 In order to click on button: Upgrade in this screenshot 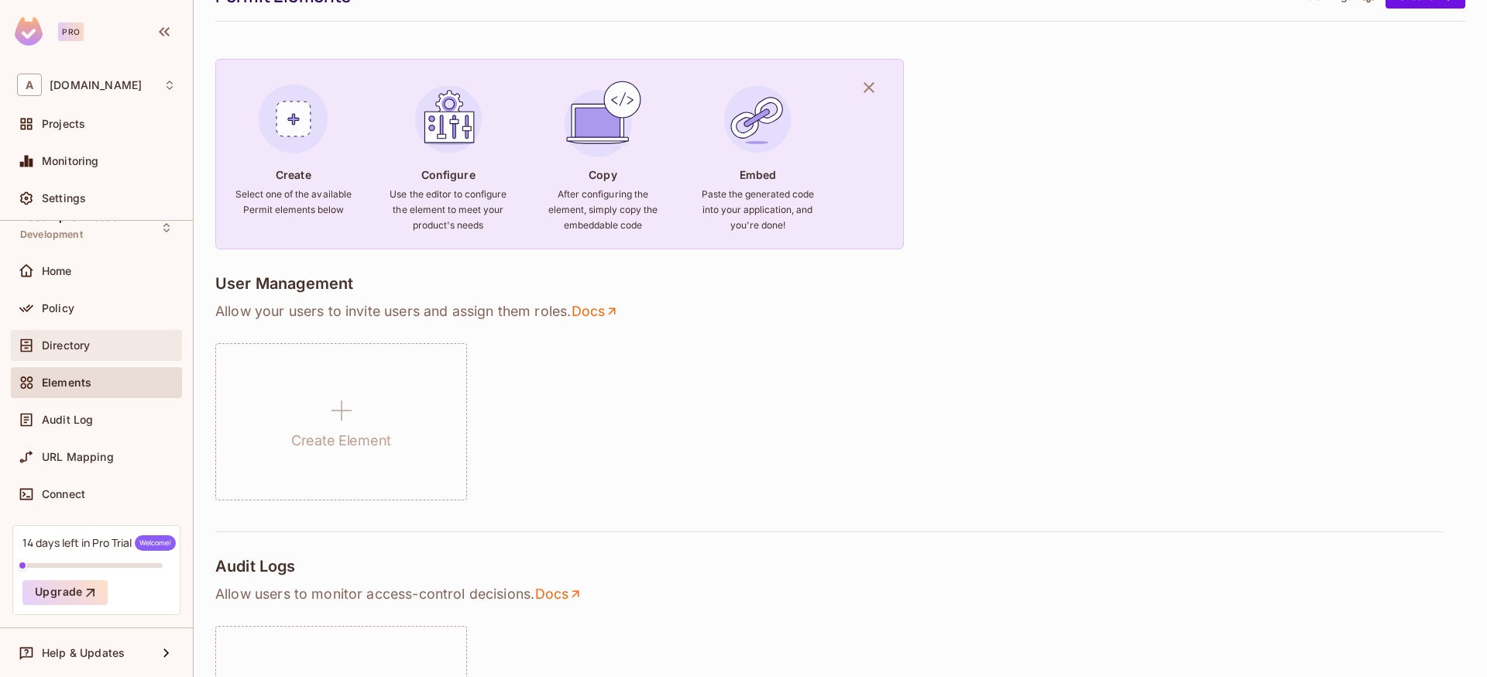, I will do `click(65, 593)`.